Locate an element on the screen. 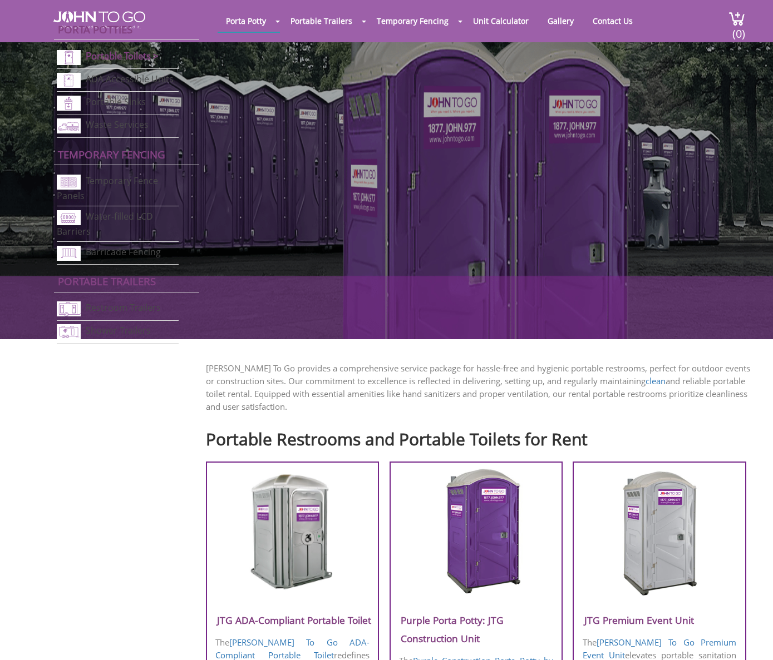  span: (0) is located at coordinates (738, 29).